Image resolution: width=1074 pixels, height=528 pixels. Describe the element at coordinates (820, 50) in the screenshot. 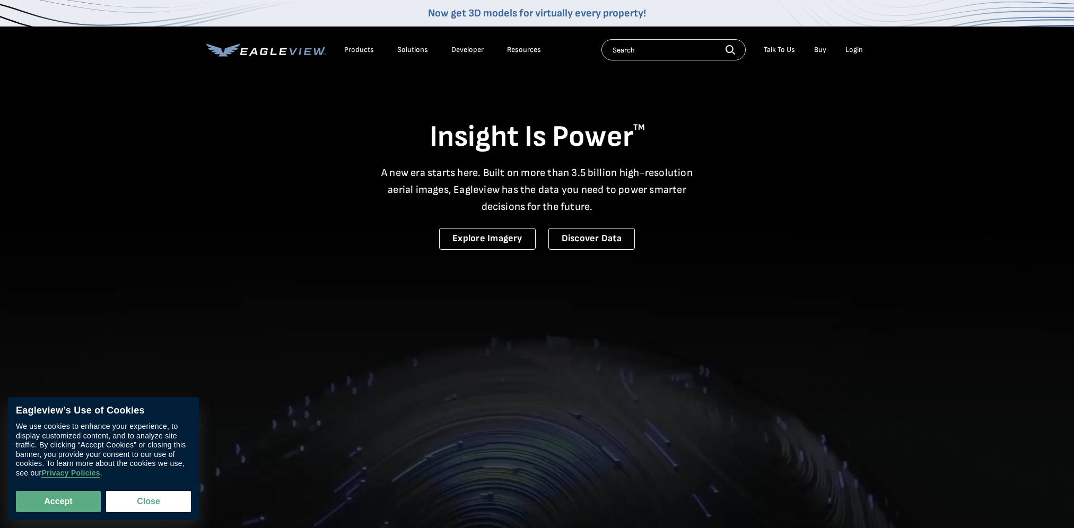

I see `a: Buy` at that location.